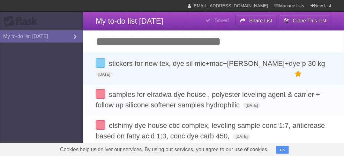 The width and height of the screenshot is (344, 156). Describe the element at coordinates (256, 21) in the screenshot. I see `button: Share List` at that location.